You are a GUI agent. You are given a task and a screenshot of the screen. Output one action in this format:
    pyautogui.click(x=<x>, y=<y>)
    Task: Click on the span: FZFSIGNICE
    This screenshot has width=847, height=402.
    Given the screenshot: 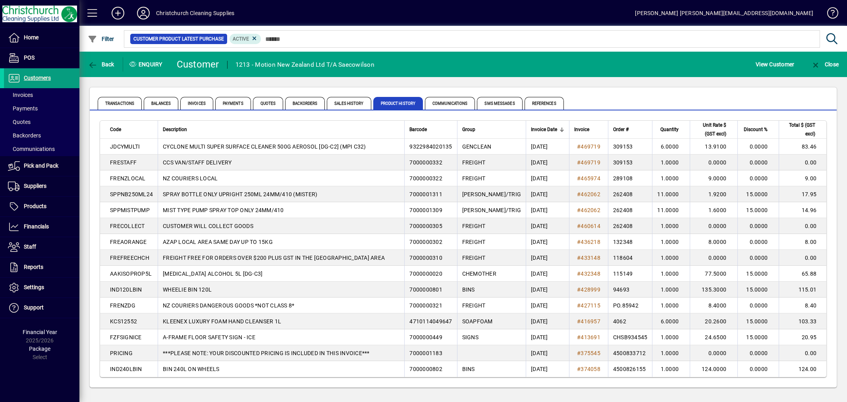 What is the action you would take?
    pyautogui.click(x=126, y=337)
    